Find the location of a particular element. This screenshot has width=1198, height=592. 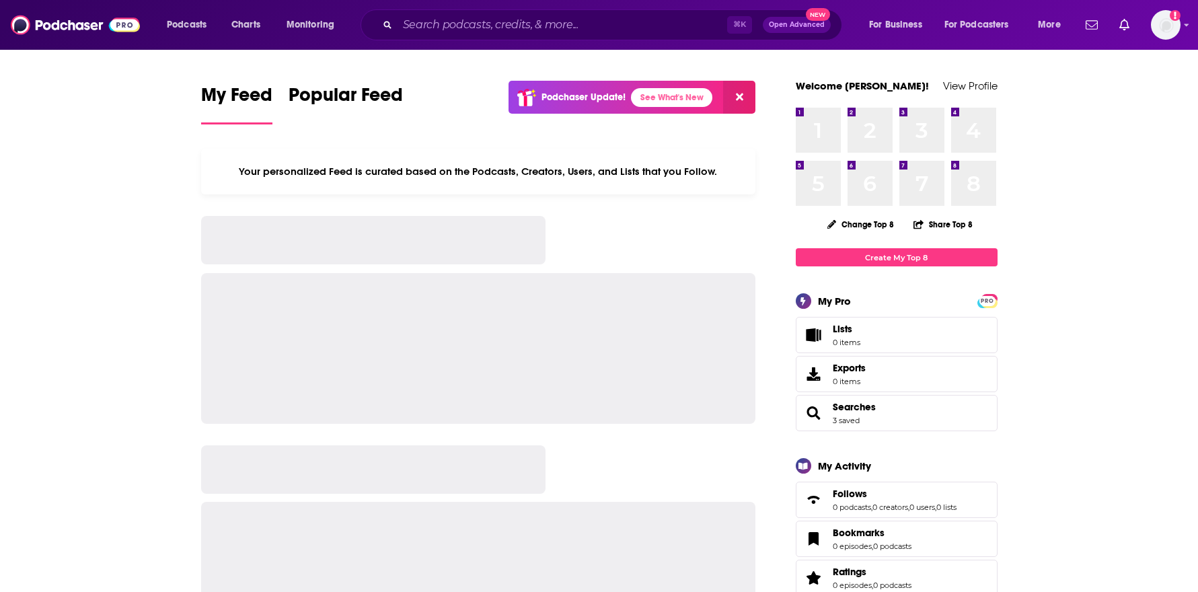

div: Your personalized Feed is curated based on the Podcasts, Creators, Users, and Lists that you Follow. is located at coordinates (478, 171).